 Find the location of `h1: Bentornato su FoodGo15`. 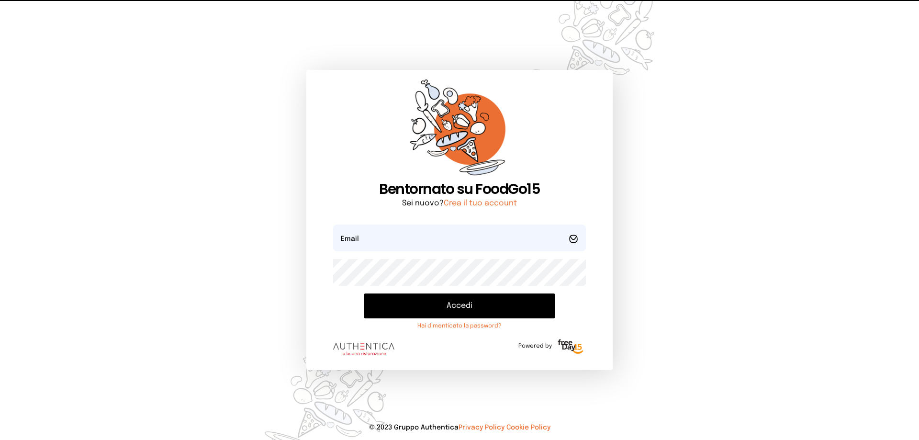

h1: Bentornato su FoodGo15 is located at coordinates (459, 189).